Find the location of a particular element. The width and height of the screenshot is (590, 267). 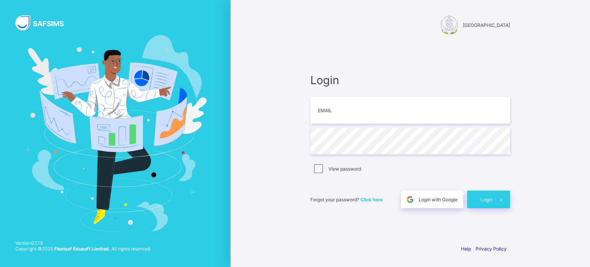

span: Forgot your password? is located at coordinates (347, 199).